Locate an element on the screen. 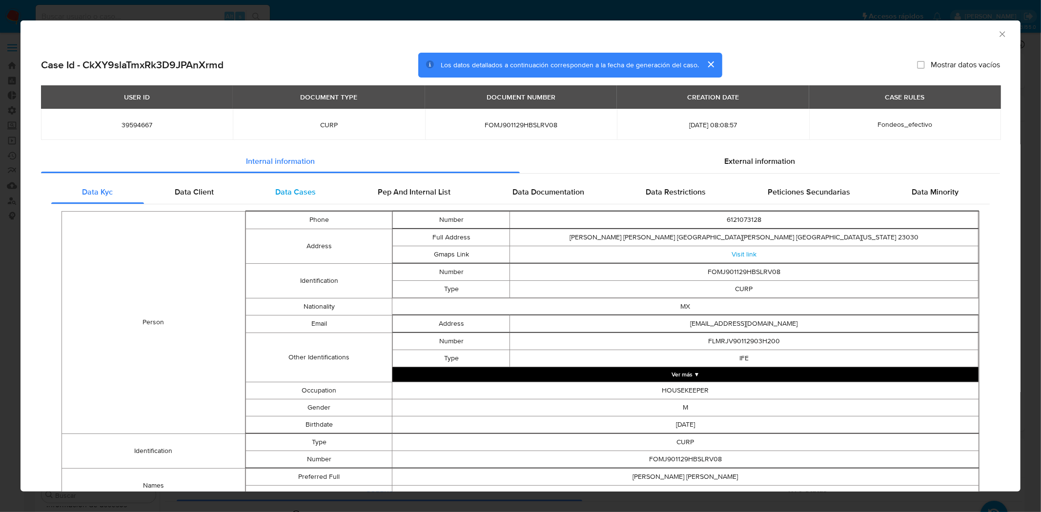  div: DOCUMENT TYPE is located at coordinates (329, 97).